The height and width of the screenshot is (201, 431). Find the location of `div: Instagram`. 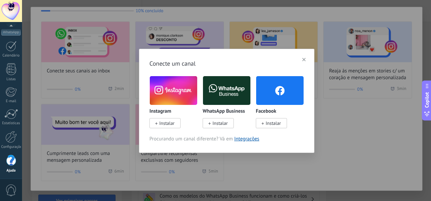

div: Instagram is located at coordinates (176, 106).